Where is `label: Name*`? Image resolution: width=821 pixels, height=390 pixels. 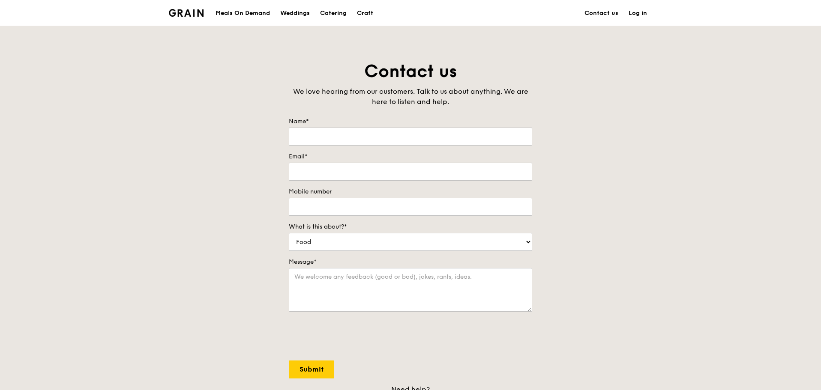
label: Name* is located at coordinates (410, 122).